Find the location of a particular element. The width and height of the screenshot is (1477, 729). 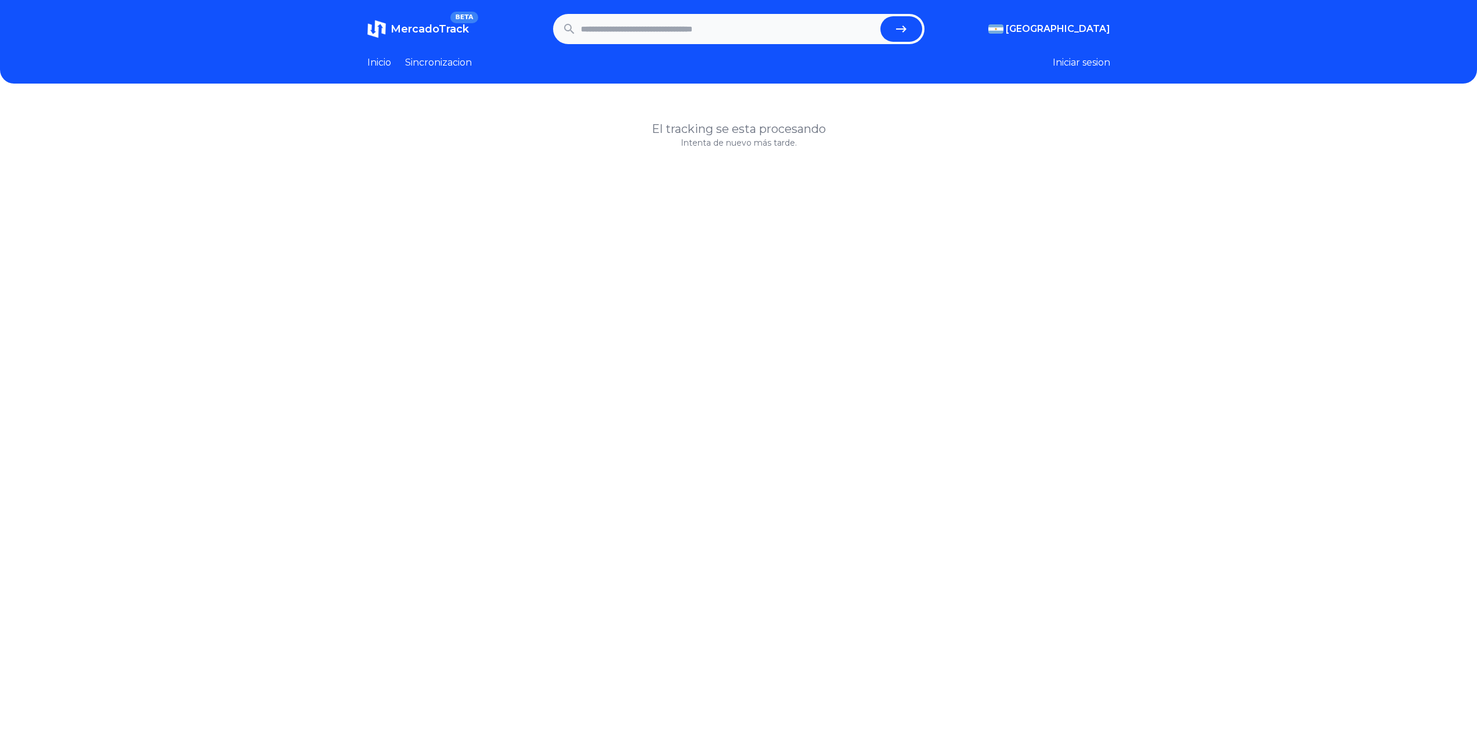

h1: El tracking se esta procesando is located at coordinates (739, 129).